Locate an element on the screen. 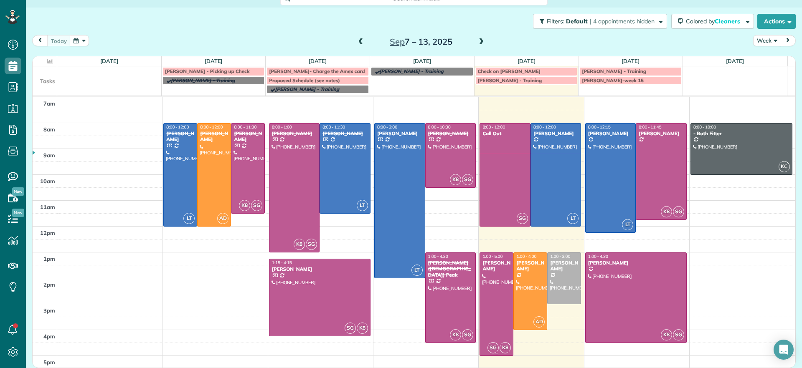 This screenshot has height=368, width=802. button: Colored byCleaners is located at coordinates (712, 21).